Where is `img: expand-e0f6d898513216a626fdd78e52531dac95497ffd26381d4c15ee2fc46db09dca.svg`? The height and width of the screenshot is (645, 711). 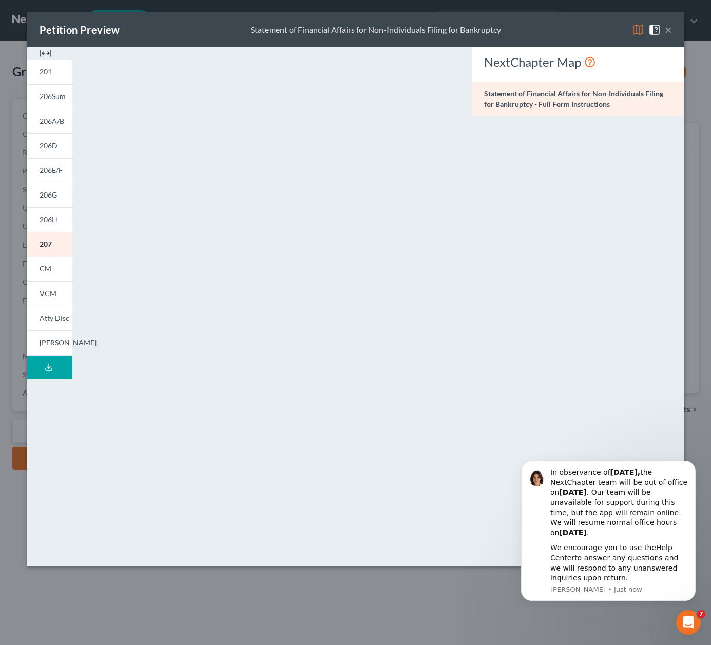
img: expand-e0f6d898513216a626fdd78e52531dac95497ffd26381d4c15ee2fc46db09dca.svg is located at coordinates (46, 53).